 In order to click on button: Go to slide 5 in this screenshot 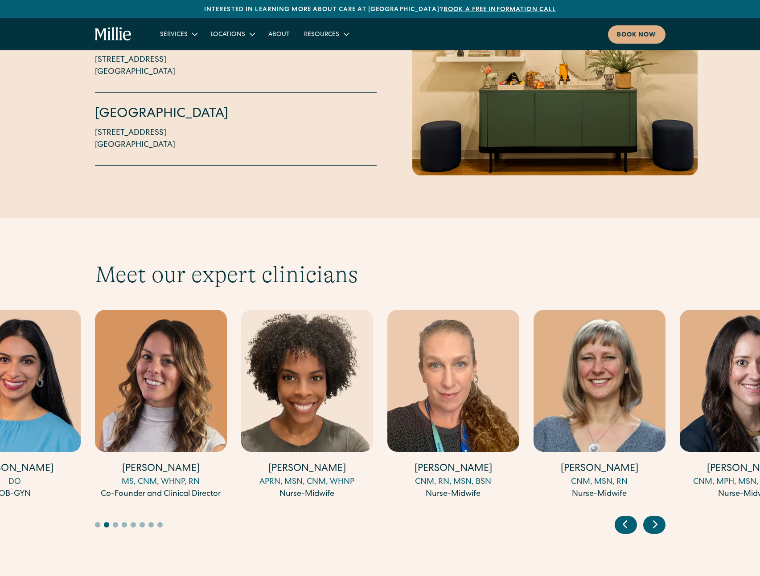, I will do `click(133, 525)`.